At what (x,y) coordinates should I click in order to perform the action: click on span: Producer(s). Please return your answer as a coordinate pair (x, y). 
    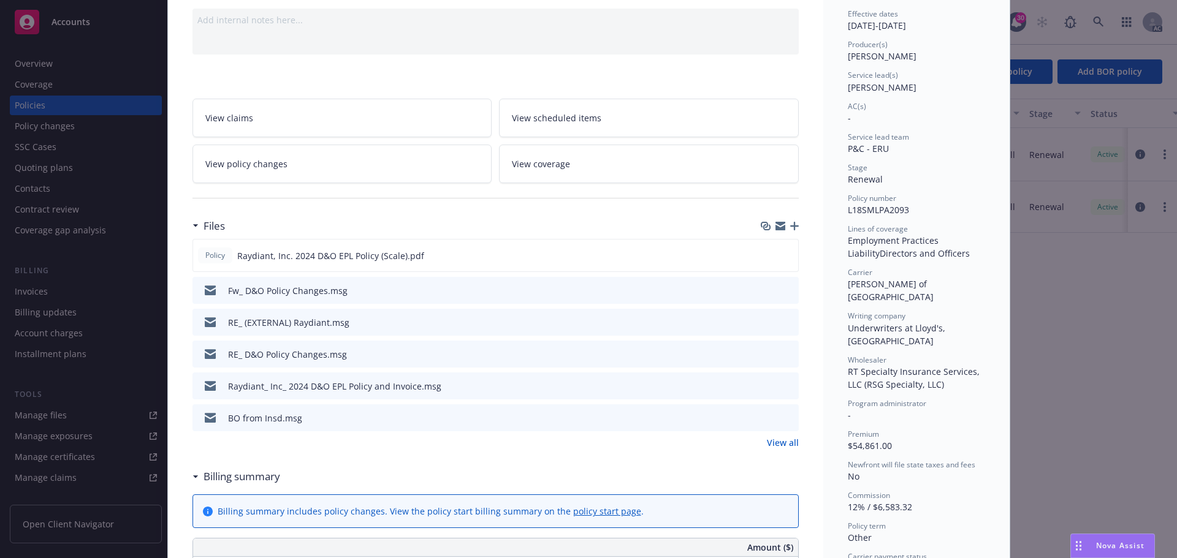
    Looking at the image, I should click on (867, 44).